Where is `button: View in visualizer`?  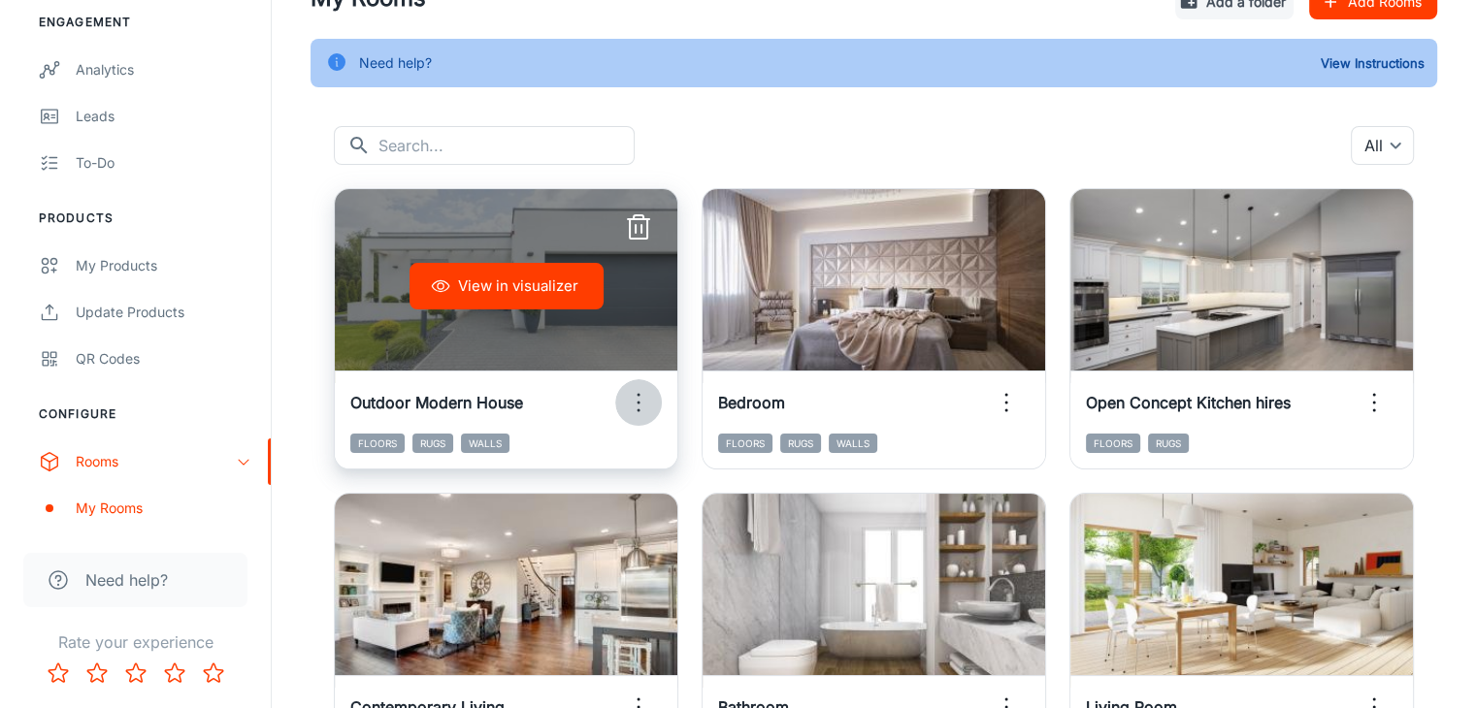 button: View in visualizer is located at coordinates (507, 286).